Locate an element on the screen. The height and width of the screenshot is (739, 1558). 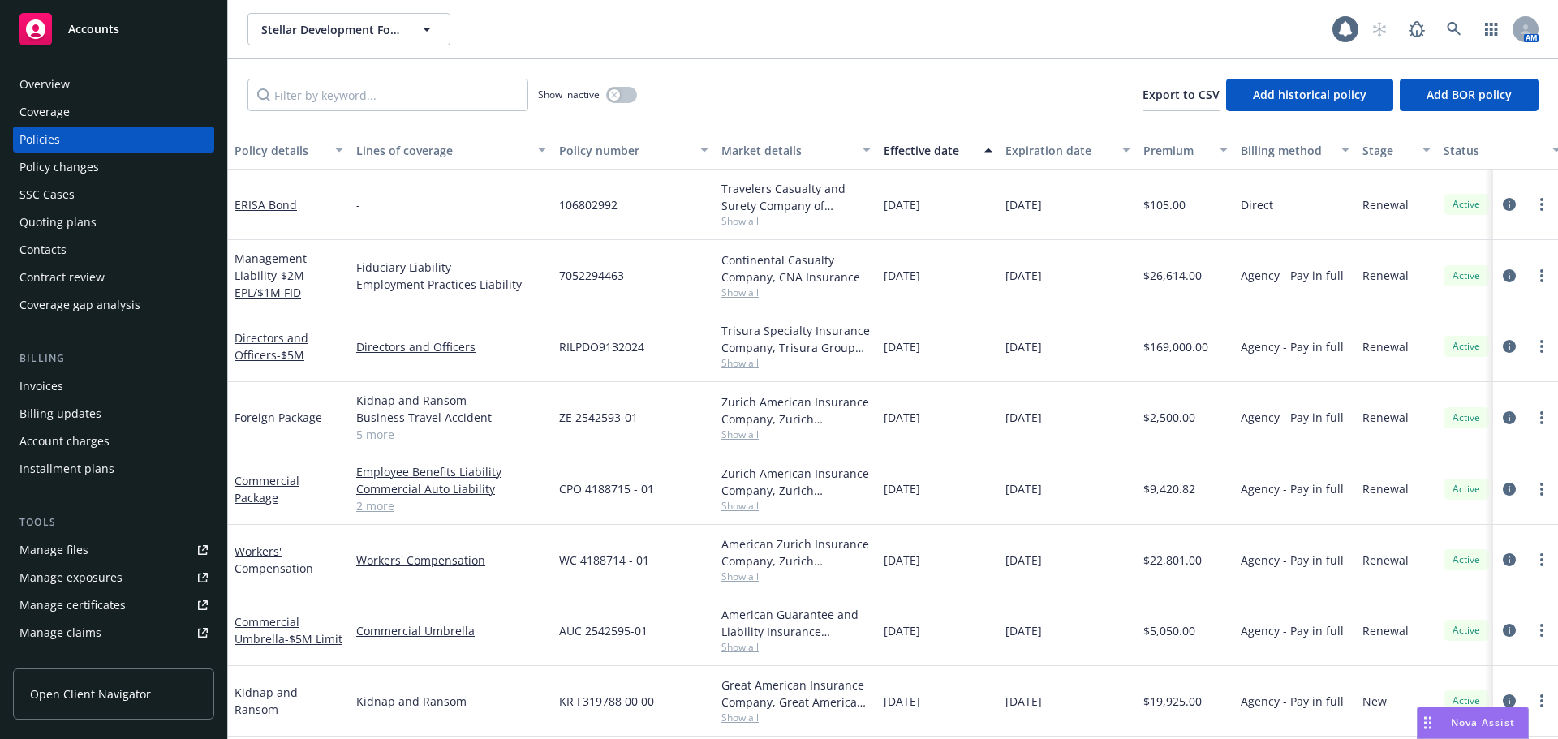
span: CPO 4188715 - 01 is located at coordinates (606, 488).